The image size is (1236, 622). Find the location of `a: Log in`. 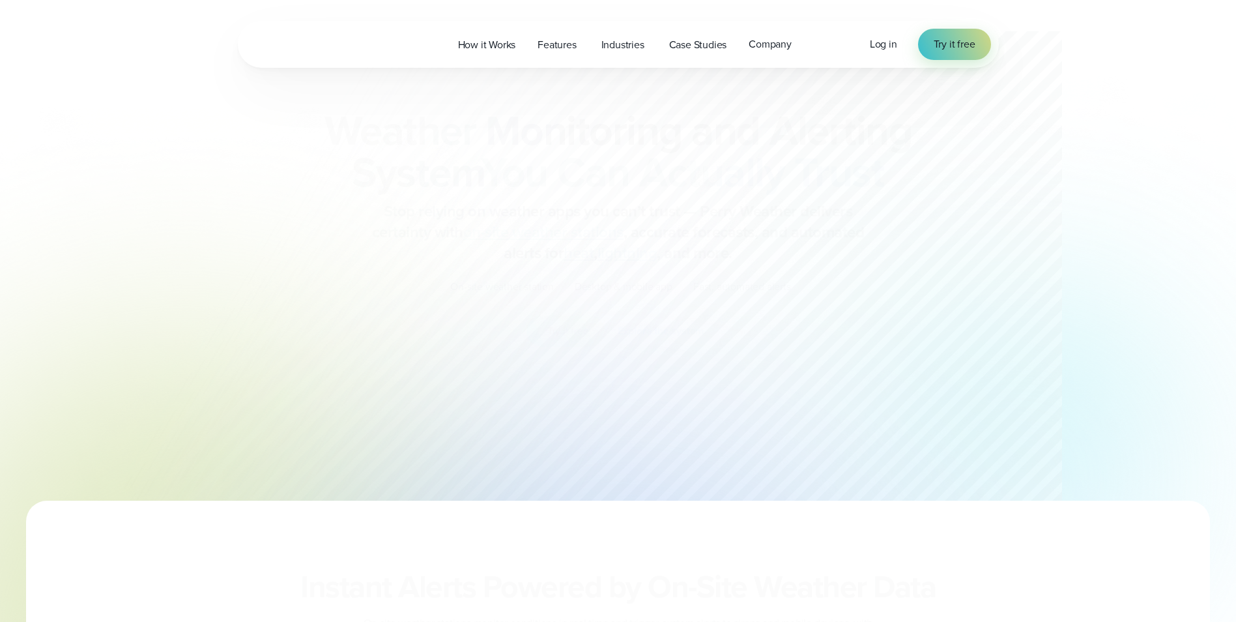

a: Log in is located at coordinates (884, 44).